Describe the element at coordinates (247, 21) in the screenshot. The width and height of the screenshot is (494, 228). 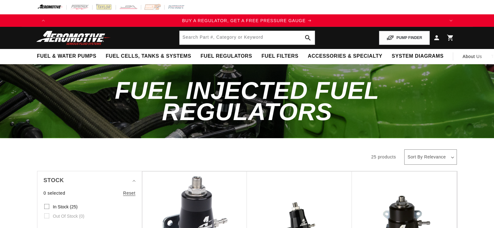
I see `a: BUY A REGULATOR, GET A FREE PRESSURE GAUGE` at that location.